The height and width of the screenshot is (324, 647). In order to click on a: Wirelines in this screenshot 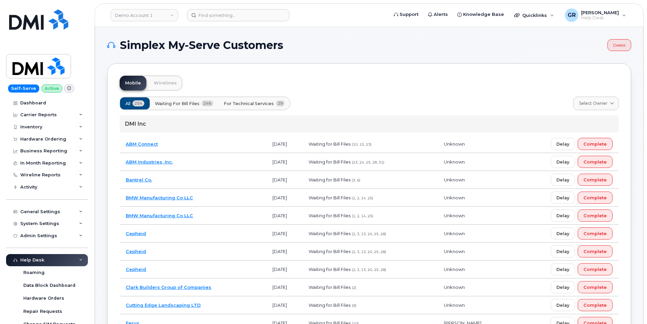, I will do `click(165, 83)`.